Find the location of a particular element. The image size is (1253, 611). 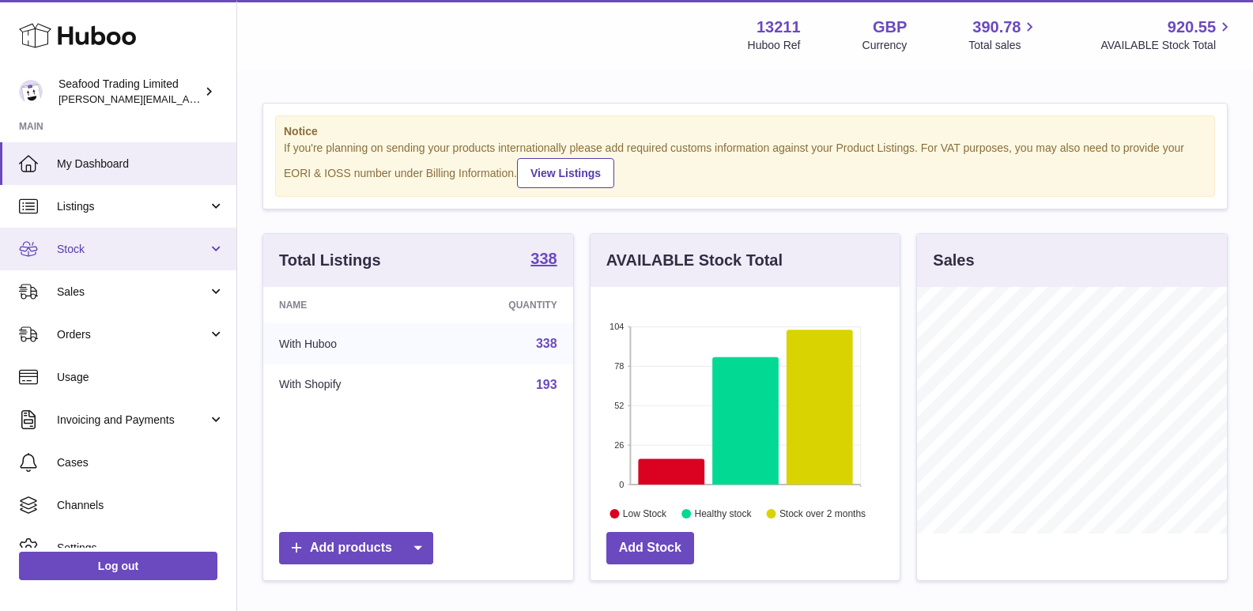

div: Huboo Ref is located at coordinates (774, 45).